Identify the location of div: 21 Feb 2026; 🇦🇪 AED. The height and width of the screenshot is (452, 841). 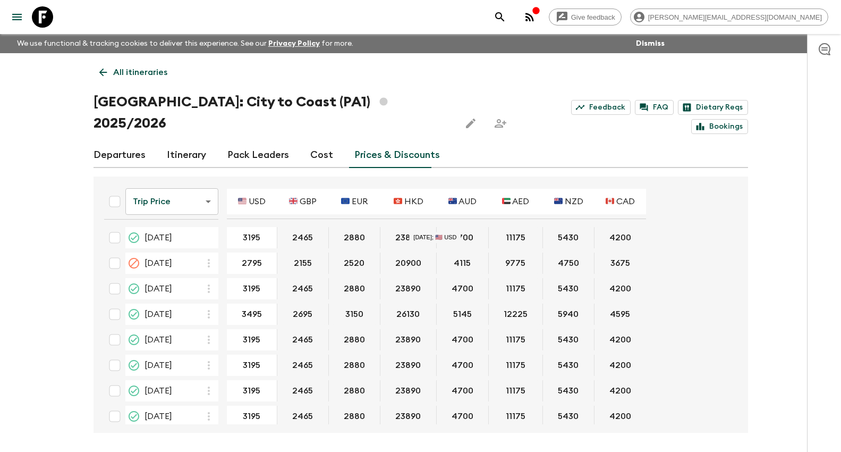
(516, 390).